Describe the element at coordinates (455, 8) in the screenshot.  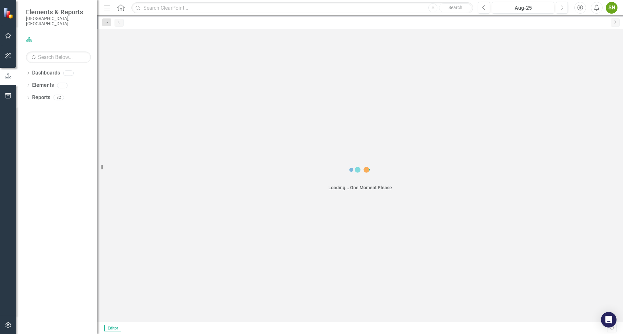
I see `button: Search` at that location.